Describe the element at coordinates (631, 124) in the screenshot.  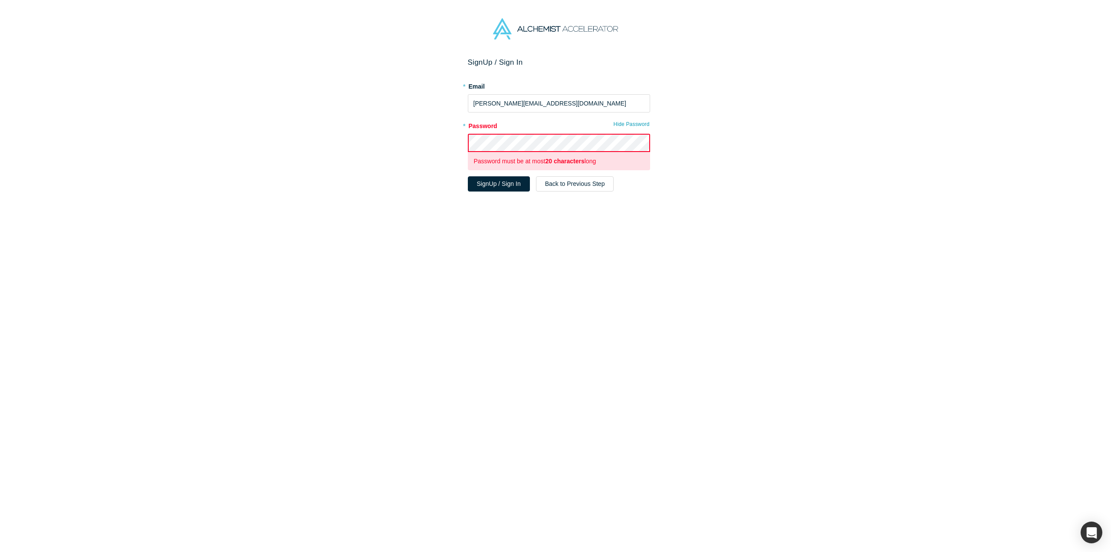
I see `button: Hide Password` at that location.